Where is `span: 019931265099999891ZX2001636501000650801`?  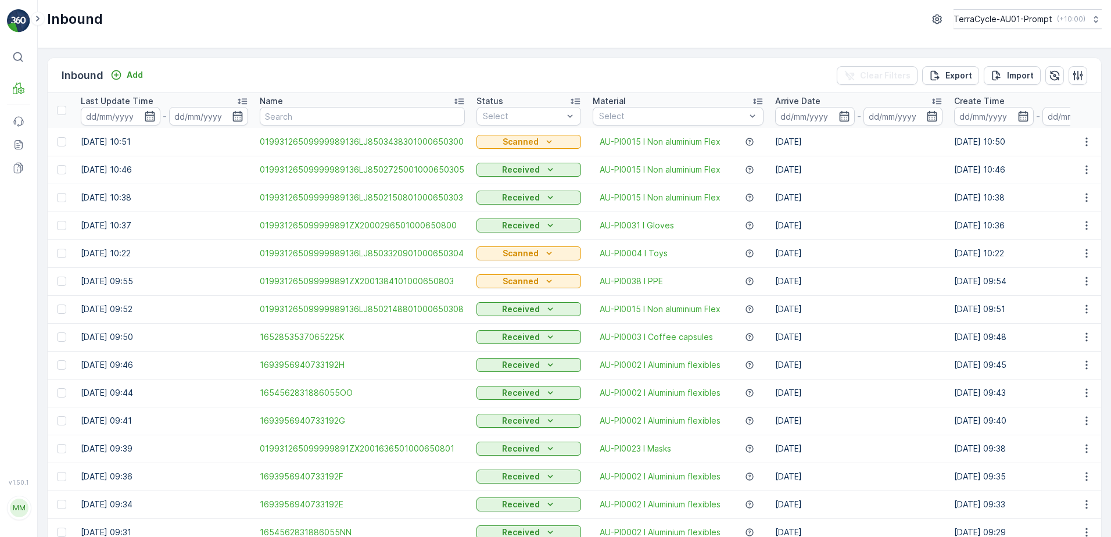
span: 019931265099999891ZX2001636501000650801 is located at coordinates (362, 449).